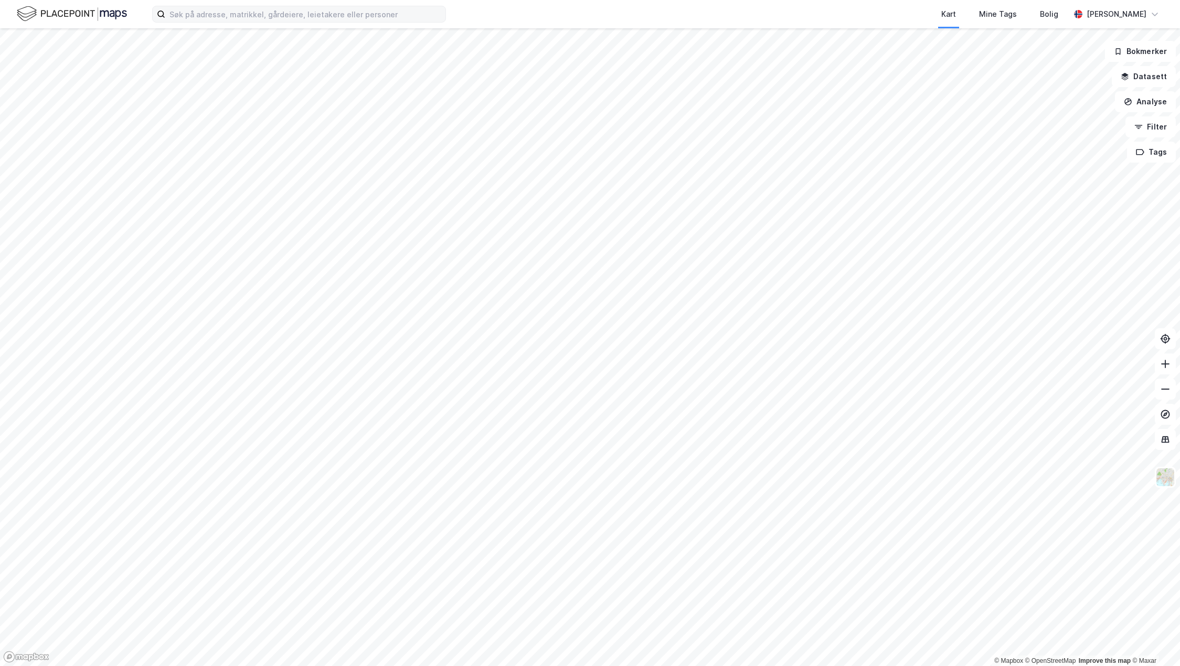 The width and height of the screenshot is (1180, 666). Describe the element at coordinates (1049, 14) in the screenshot. I see `div: Bolig` at that location.